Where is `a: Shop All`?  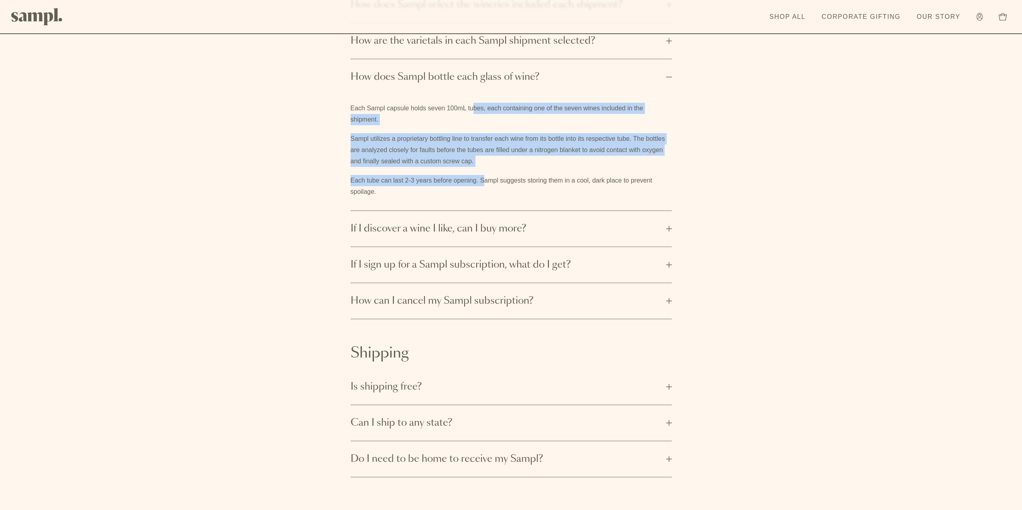
a: Shop All is located at coordinates (788, 17).